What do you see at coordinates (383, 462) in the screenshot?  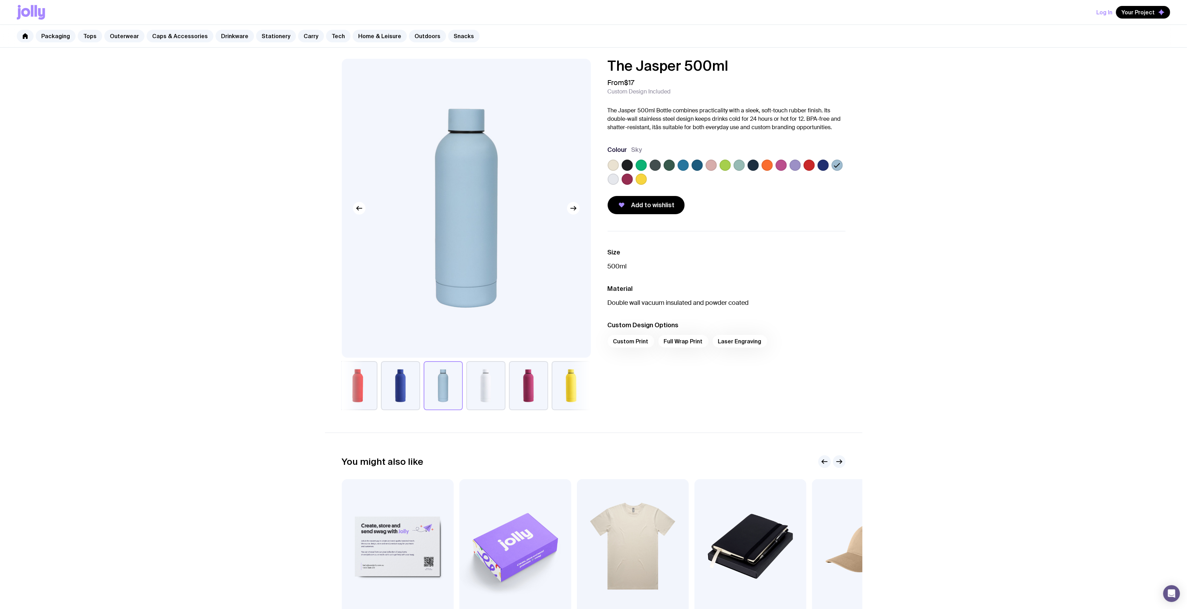 I see `h2: You might also like` at bounding box center [383, 462].